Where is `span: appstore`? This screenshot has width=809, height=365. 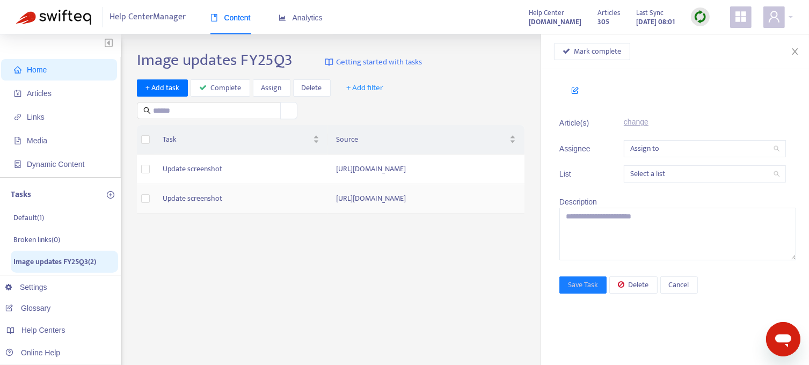
span: appstore is located at coordinates (741, 17).